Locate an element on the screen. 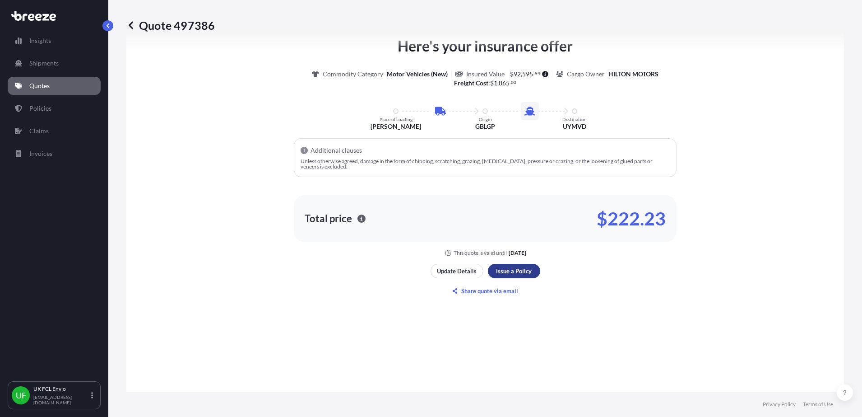  p: Quote 497386 is located at coordinates (171, 25).